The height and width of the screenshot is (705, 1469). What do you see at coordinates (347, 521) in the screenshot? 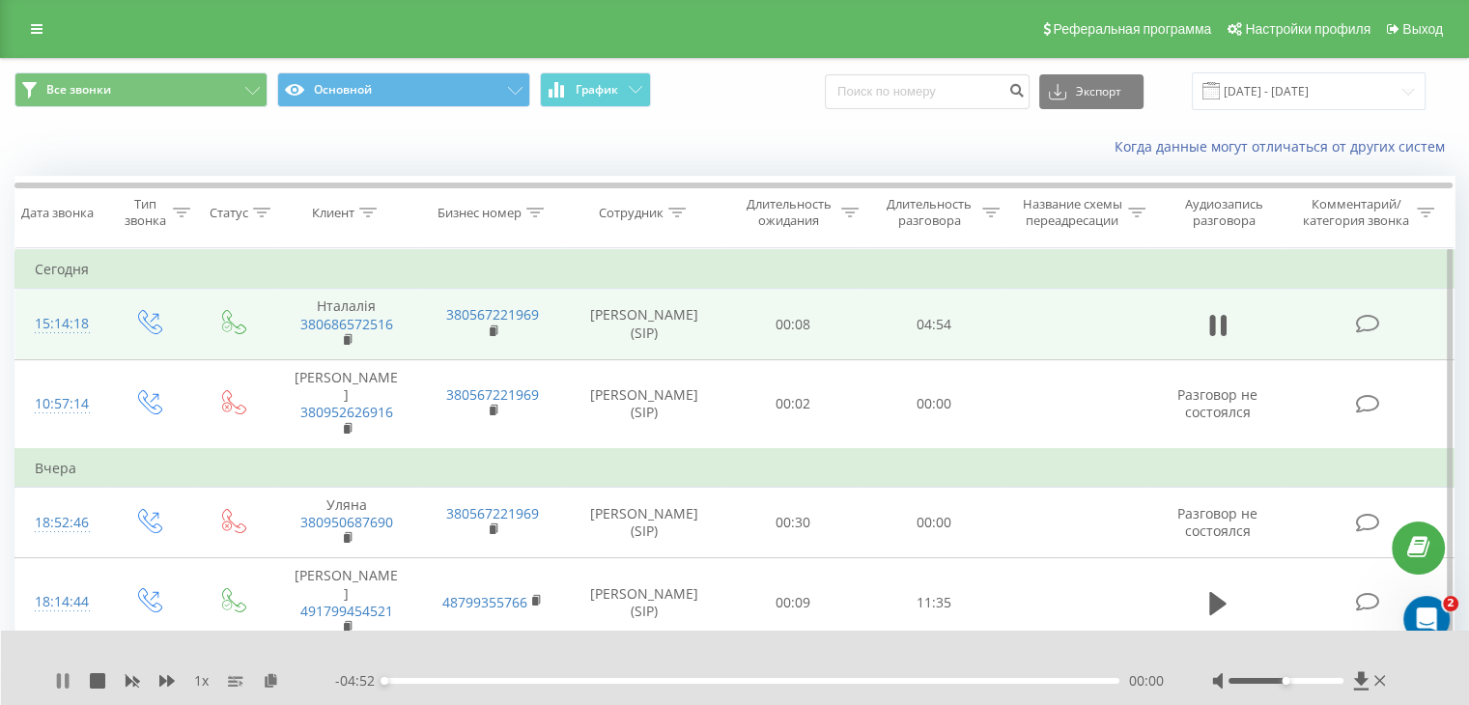
I see `a: 380950687690` at bounding box center [347, 521].